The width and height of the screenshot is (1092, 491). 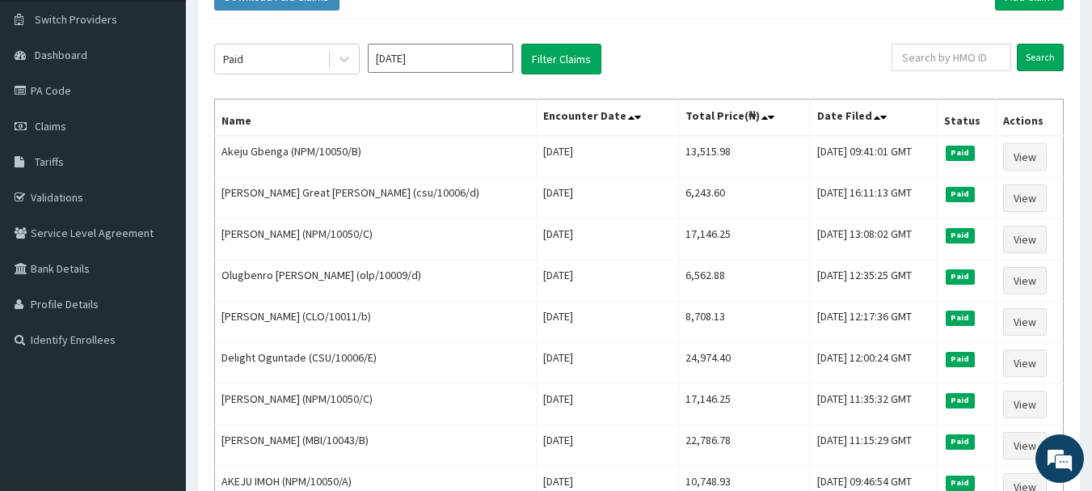 I want to click on span: We're online!, so click(x=158, y=226).